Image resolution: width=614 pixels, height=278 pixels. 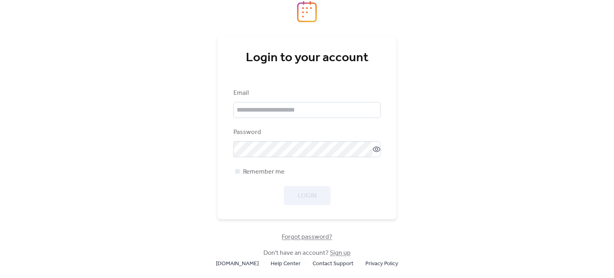 What do you see at coordinates (264, 172) in the screenshot?
I see `span: Remember me` at bounding box center [264, 172].